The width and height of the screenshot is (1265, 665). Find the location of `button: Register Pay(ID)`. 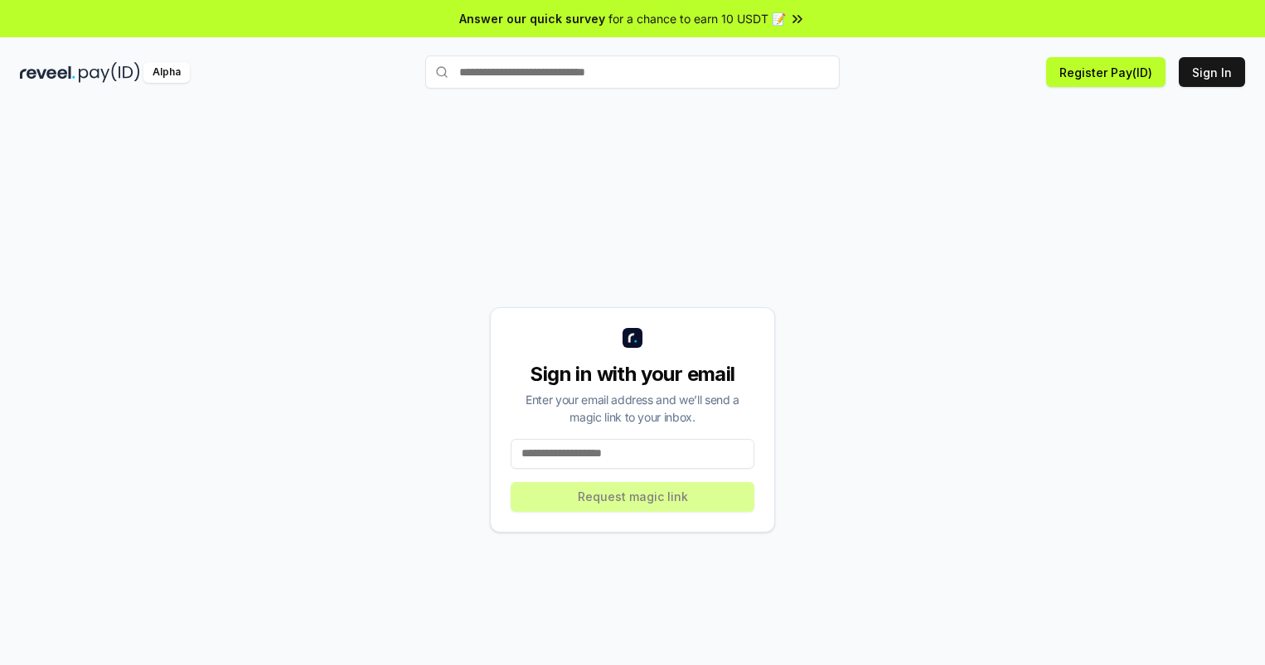

button: Register Pay(ID) is located at coordinates (1105, 72).